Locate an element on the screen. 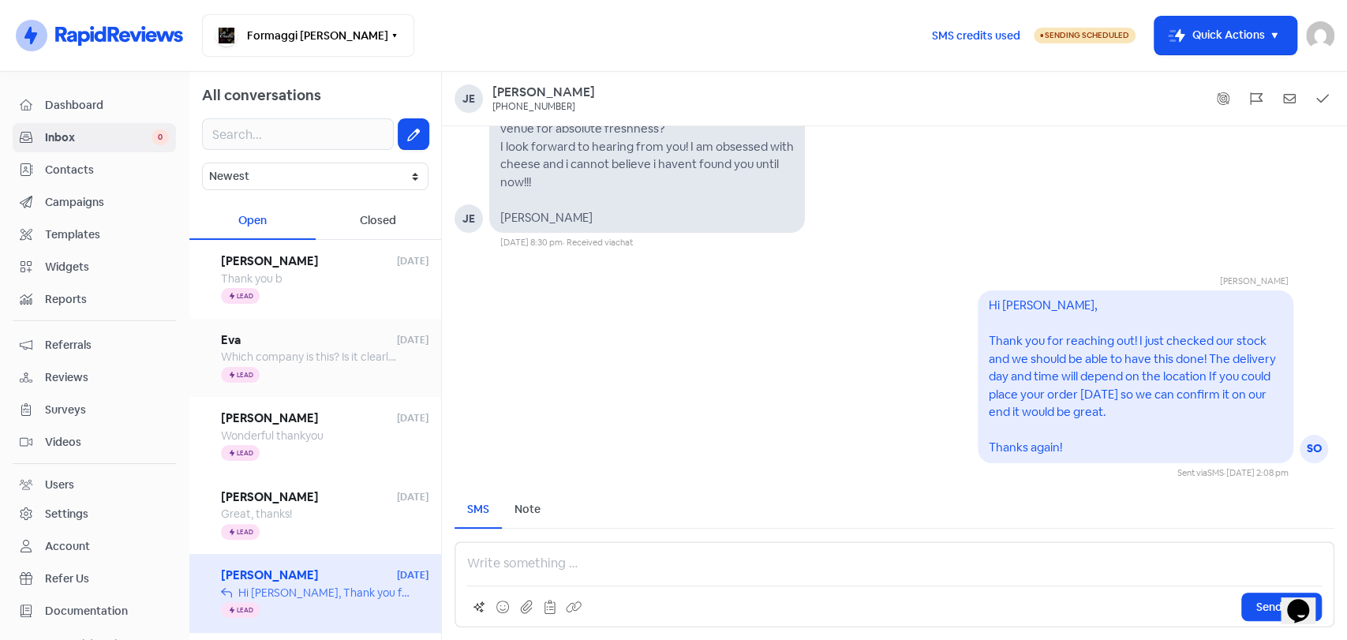  span: Templates is located at coordinates (107, 234).